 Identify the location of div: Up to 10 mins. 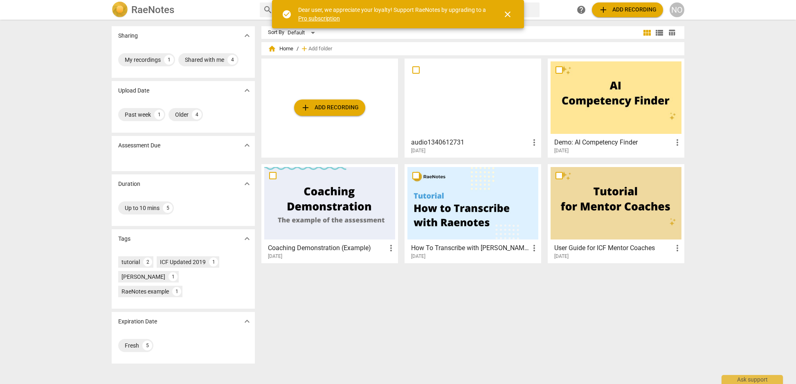
(142, 208).